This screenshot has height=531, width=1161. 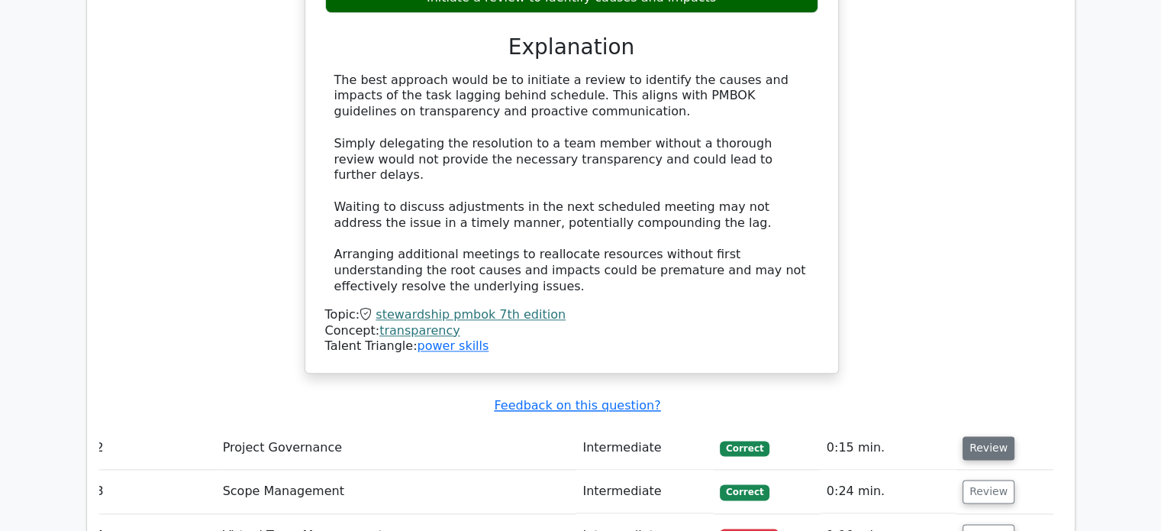 What do you see at coordinates (572, 183) in the screenshot?
I see `div: The best approach would be to initiate a review to identify the causes and impacts of the task la...` at bounding box center [572, 183].